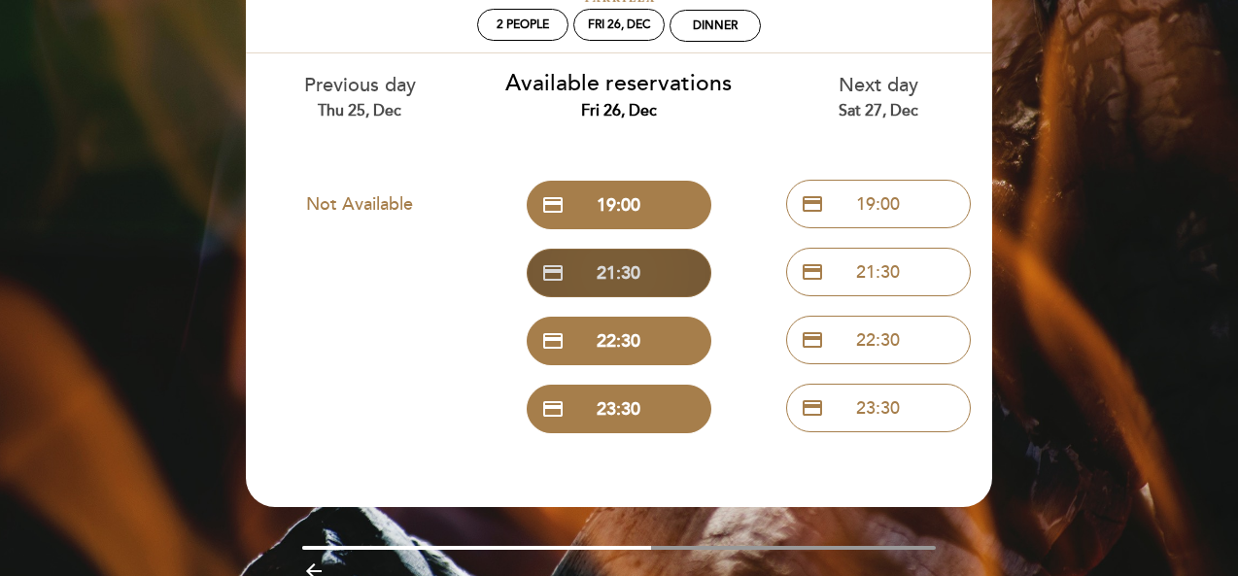 The height and width of the screenshot is (576, 1238). I want to click on div: Next day, so click(877, 96).